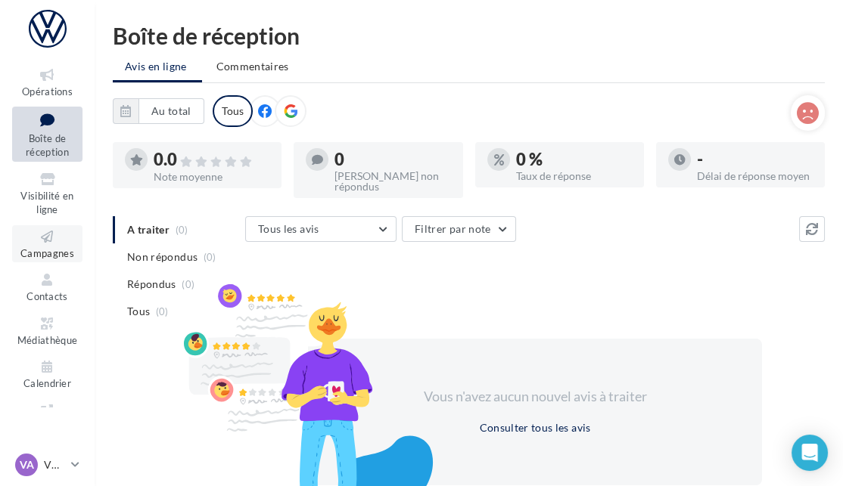  What do you see at coordinates (47, 92) in the screenshot?
I see `span: Opérations` at bounding box center [47, 92].